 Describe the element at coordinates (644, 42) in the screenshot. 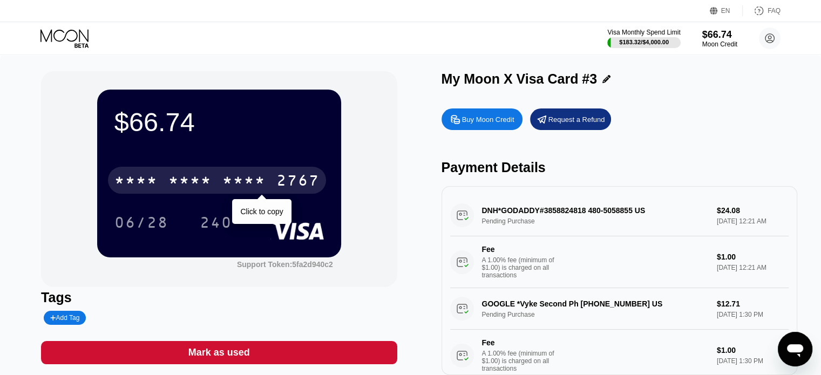

I see `div: $183.32 / $4,000.00` at that location.